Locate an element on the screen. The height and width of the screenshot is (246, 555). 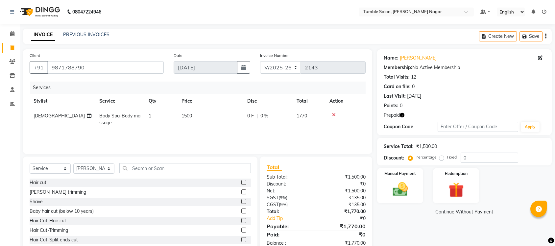
span: 1 is located at coordinates (150, 116).